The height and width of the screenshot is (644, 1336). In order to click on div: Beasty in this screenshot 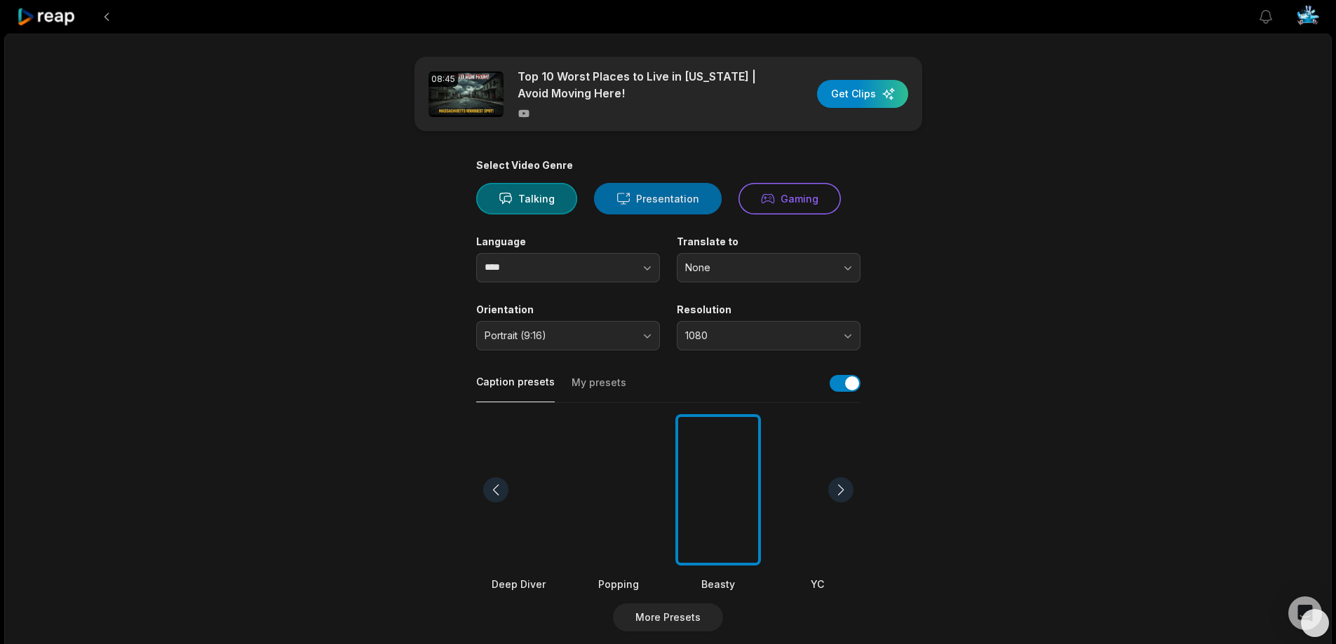, I will do `click(718, 584)`.